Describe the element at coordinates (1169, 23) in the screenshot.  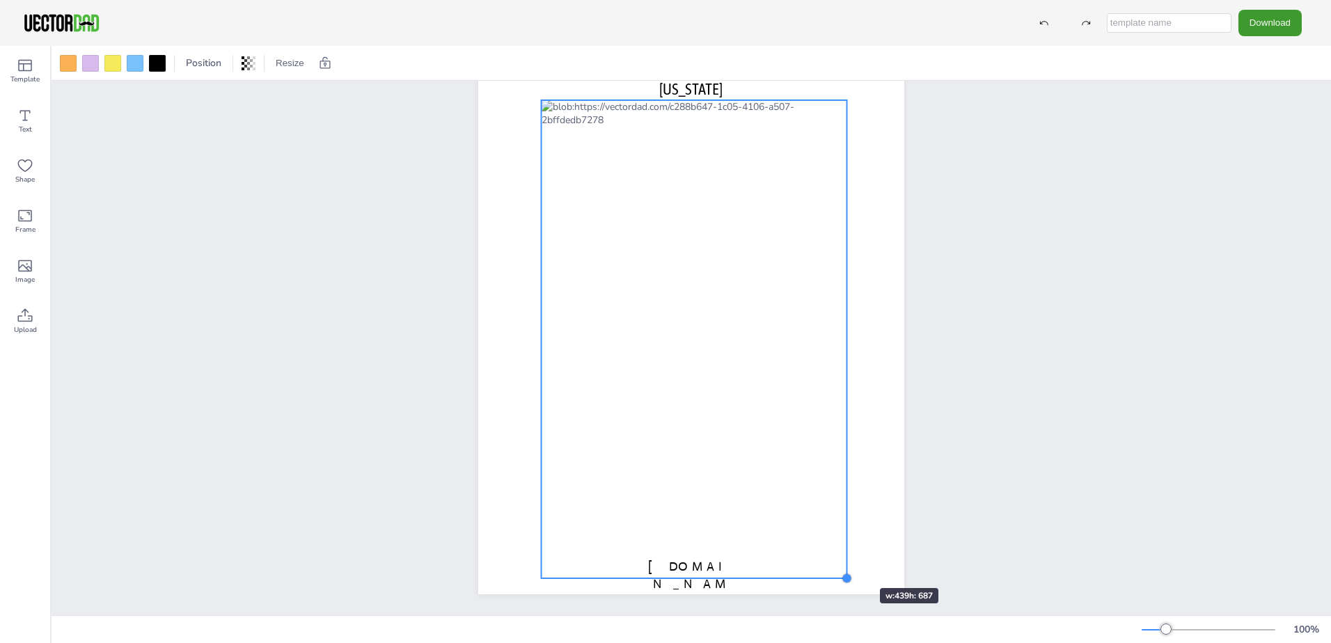
I see `input: template name` at that location.